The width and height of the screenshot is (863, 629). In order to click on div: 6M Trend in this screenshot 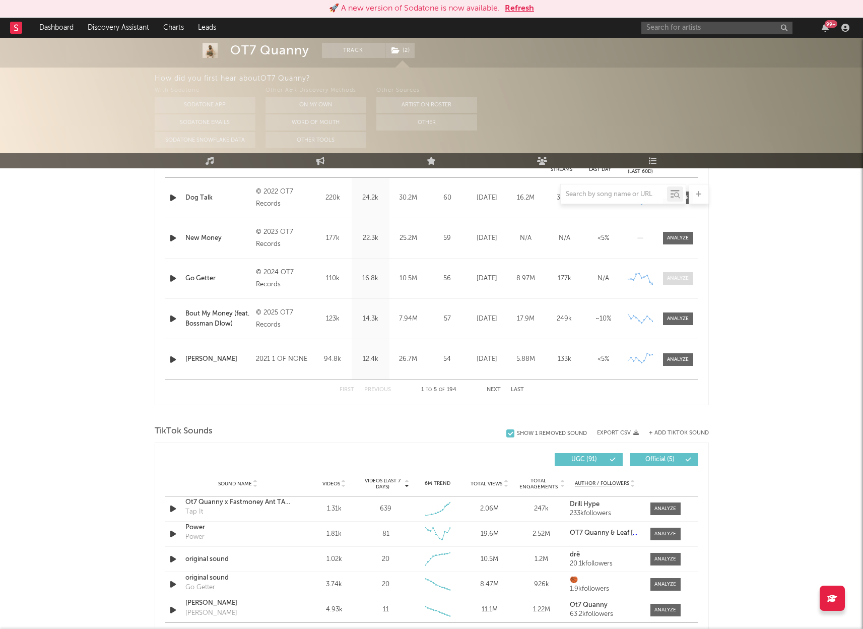, I will do `click(437, 483)`.